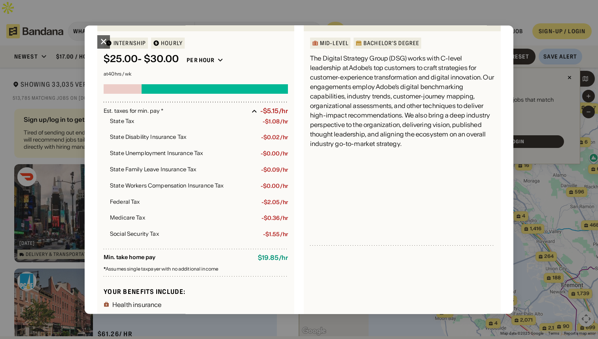 Image resolution: width=598 pixels, height=339 pixels. Describe the element at coordinates (137, 316) in the screenshot. I see `div: Dental insurance` at that location.